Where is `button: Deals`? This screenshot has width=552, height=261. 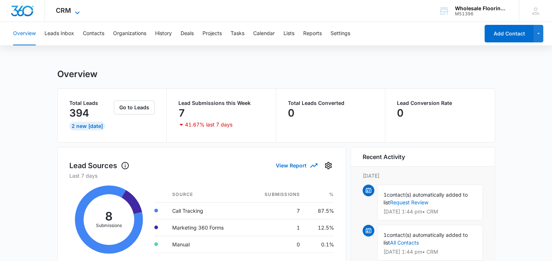 button: Deals is located at coordinates (187, 34).